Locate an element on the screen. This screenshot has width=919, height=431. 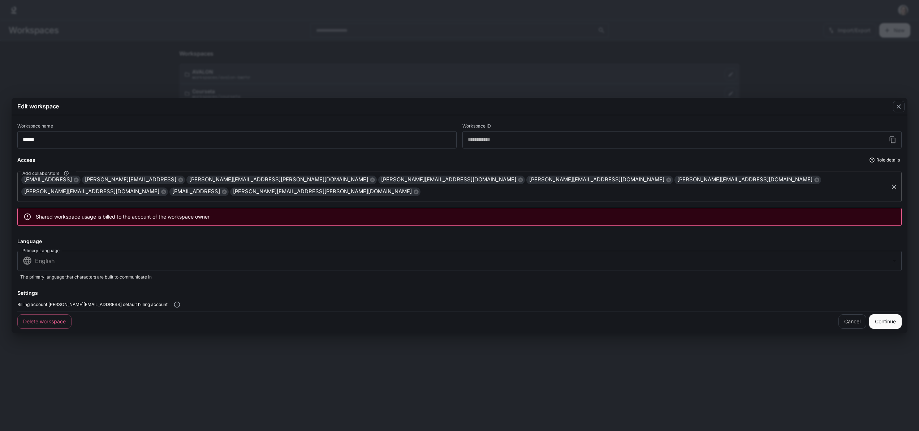
label: Primary Language is located at coordinates (41, 250).